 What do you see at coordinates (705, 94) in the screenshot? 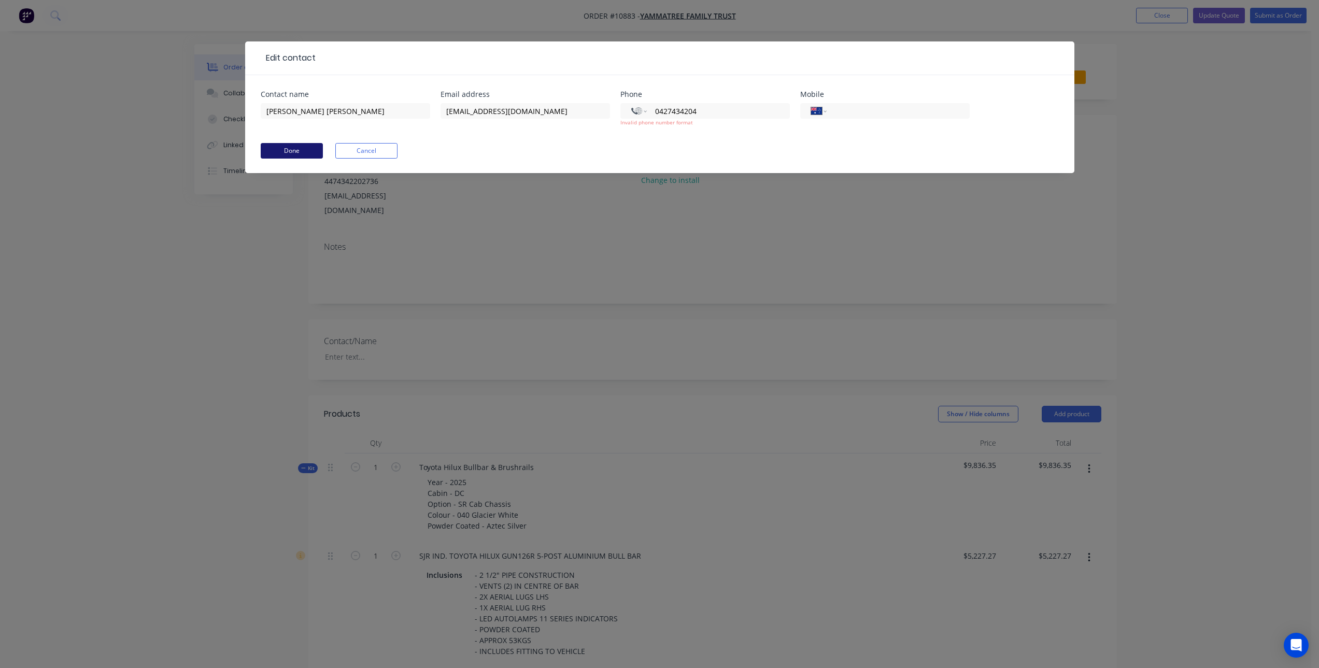
I see `div: Phone` at bounding box center [705, 94].